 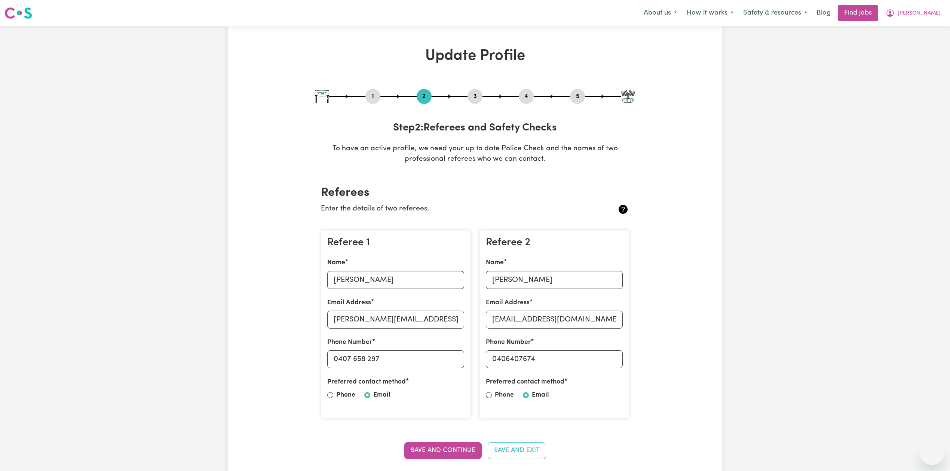 I want to click on h3: Referee 2, so click(x=554, y=243).